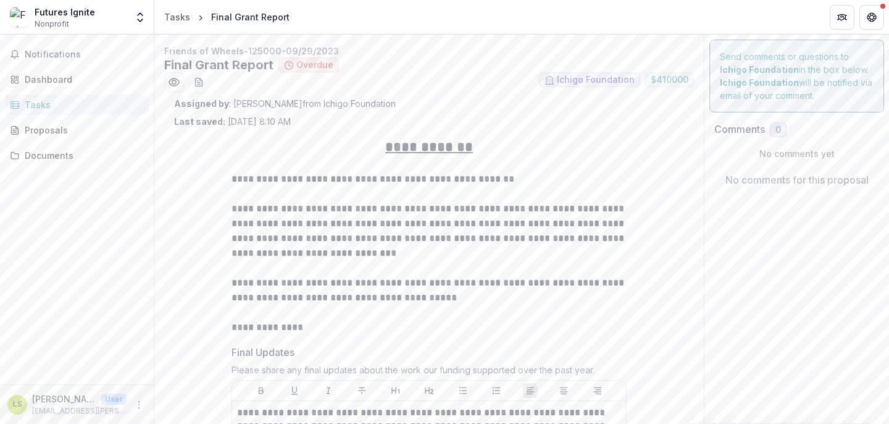 The image size is (889, 424). What do you see at coordinates (497, 390) in the screenshot?
I see `button: Ordered List` at bounding box center [497, 390].